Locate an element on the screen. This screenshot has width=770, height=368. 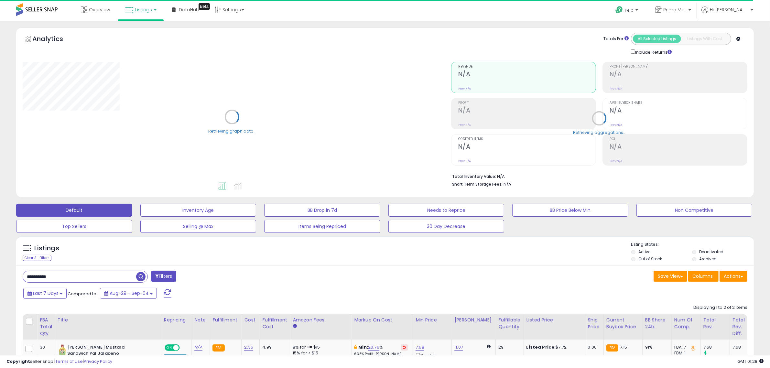
h5: Listings is located at coordinates (47, 248).